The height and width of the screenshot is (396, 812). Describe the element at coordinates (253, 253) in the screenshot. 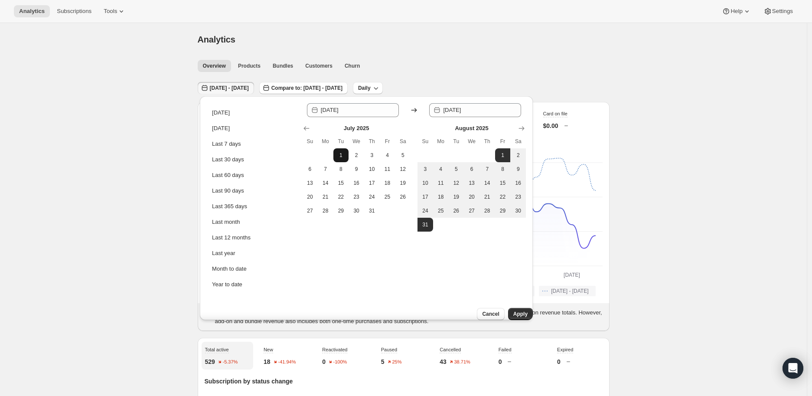

I see `button: Last year` at that location.